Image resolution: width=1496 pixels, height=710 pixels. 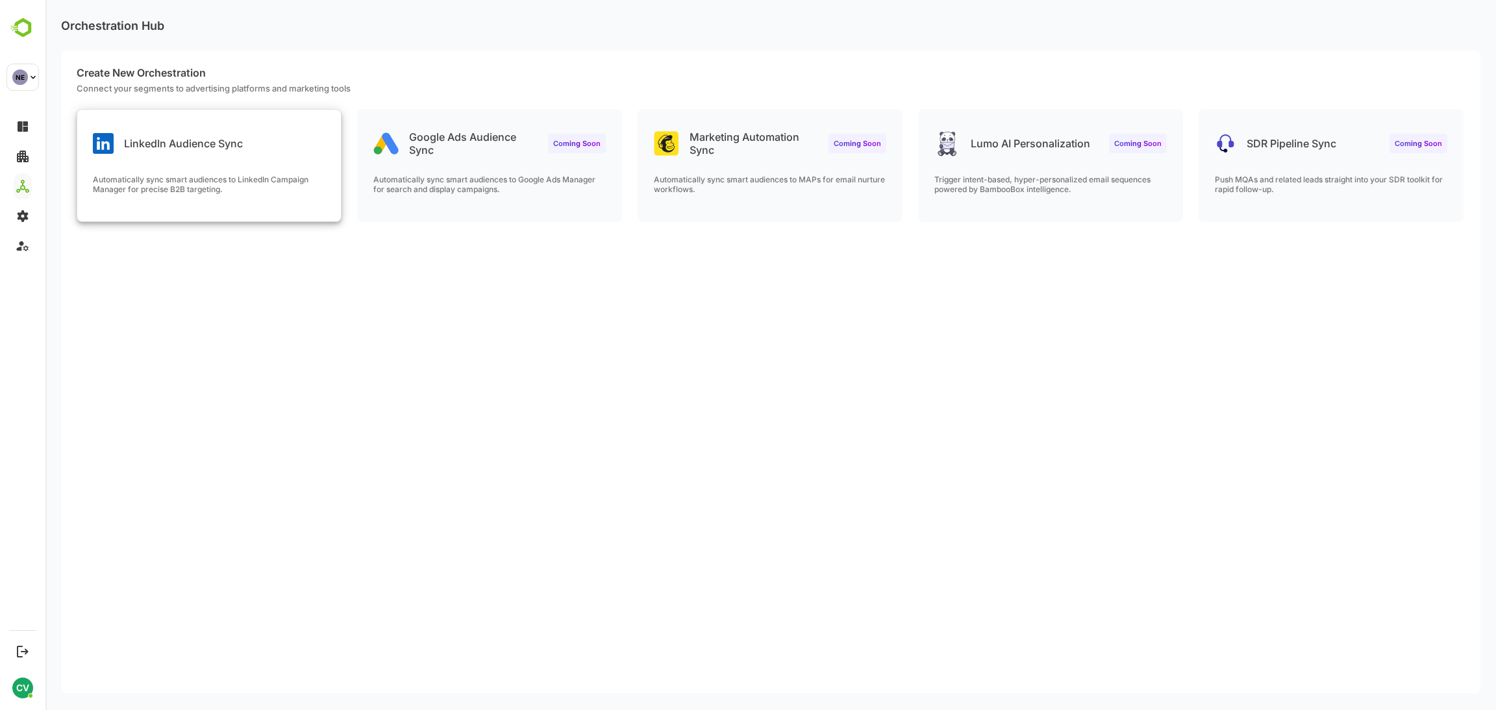 What do you see at coordinates (733, 88) in the screenshot?
I see `p: Connect your segments to advertising platforms and marketing tools` at bounding box center [733, 88].